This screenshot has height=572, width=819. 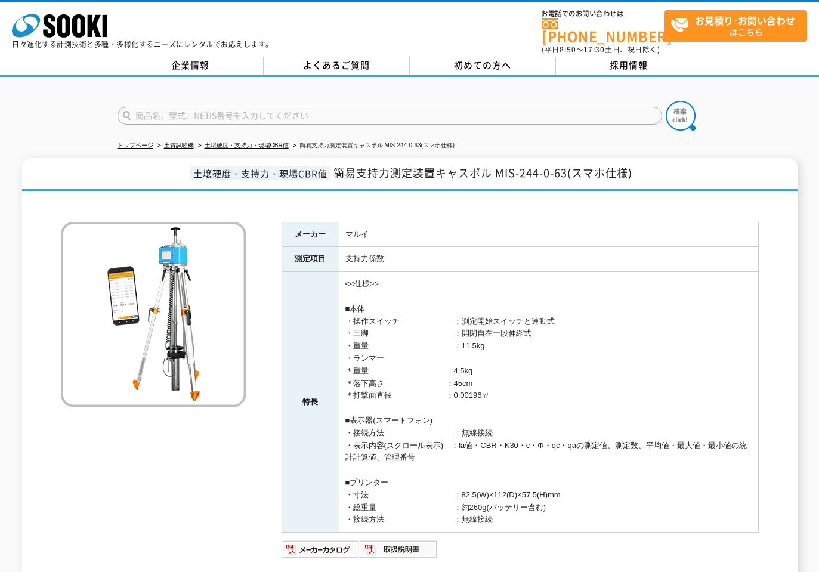 I want to click on span: 17:30, so click(x=594, y=50).